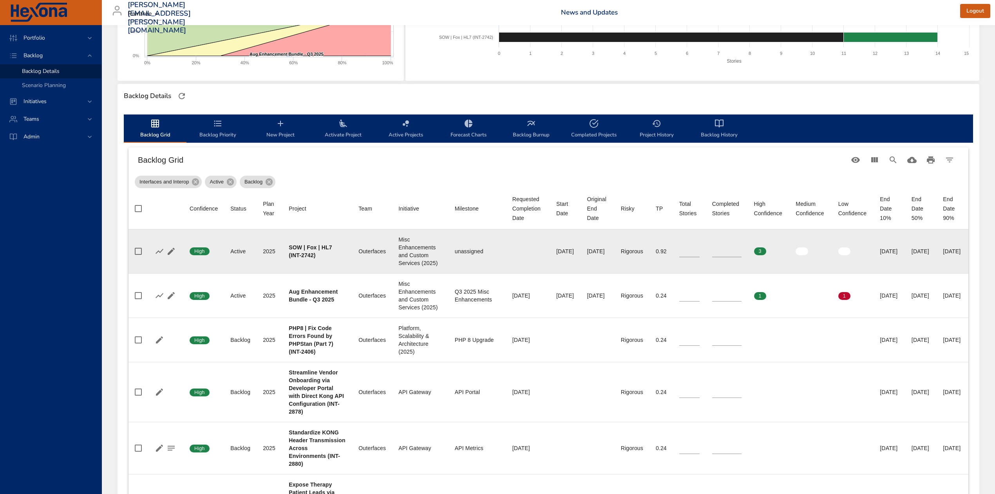 This screenshot has width=995, height=494. I want to click on text: 3, so click(593, 53).